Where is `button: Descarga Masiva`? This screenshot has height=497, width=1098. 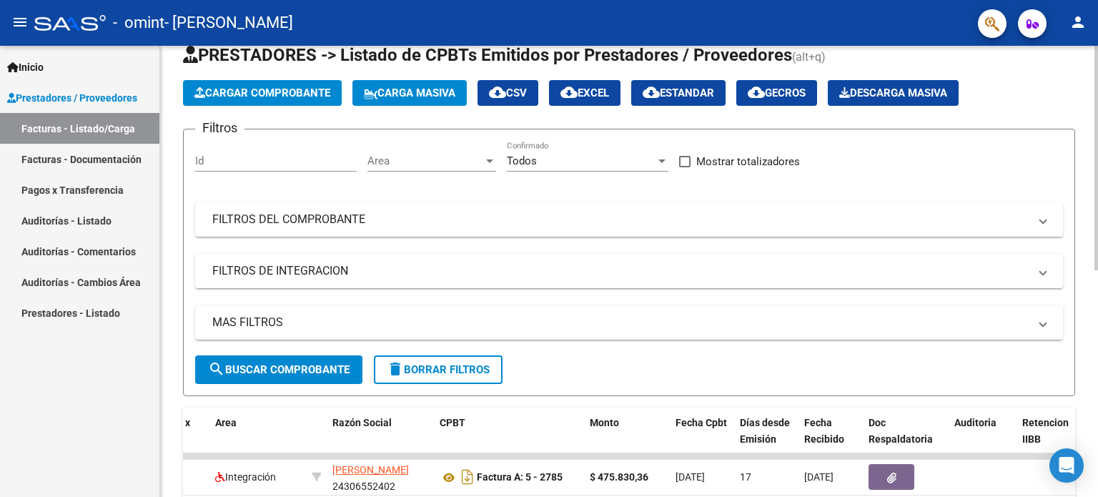
button: Descarga Masiva is located at coordinates (893, 93).